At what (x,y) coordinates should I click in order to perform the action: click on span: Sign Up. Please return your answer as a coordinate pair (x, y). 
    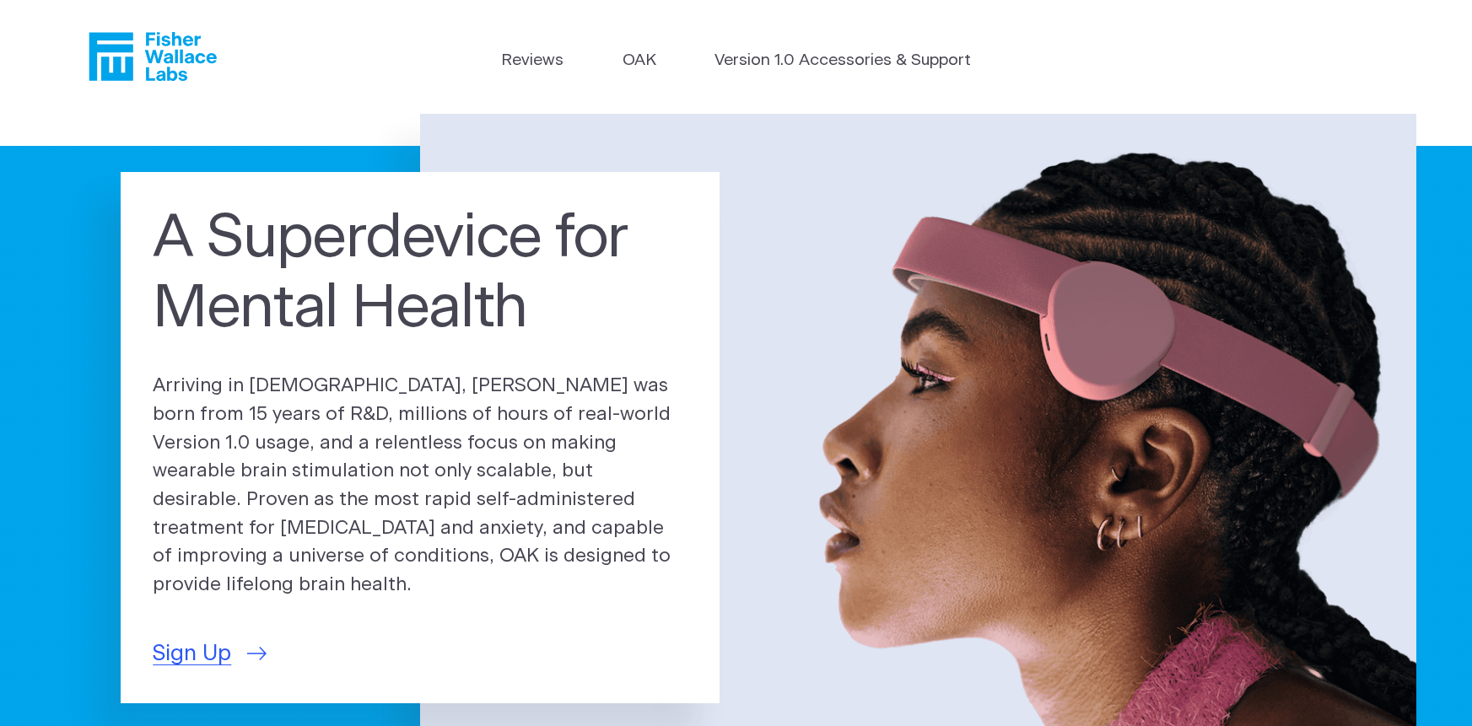
    Looking at the image, I should click on (191, 654).